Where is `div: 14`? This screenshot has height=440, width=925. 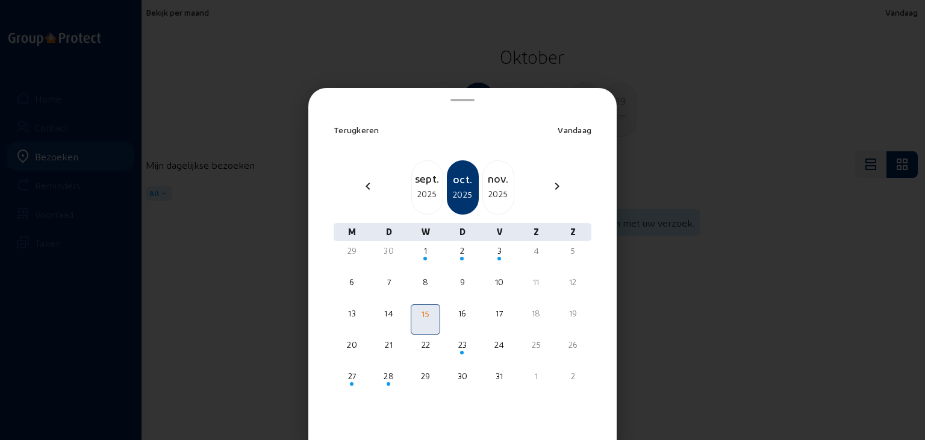
div: 14 is located at coordinates (388, 313).